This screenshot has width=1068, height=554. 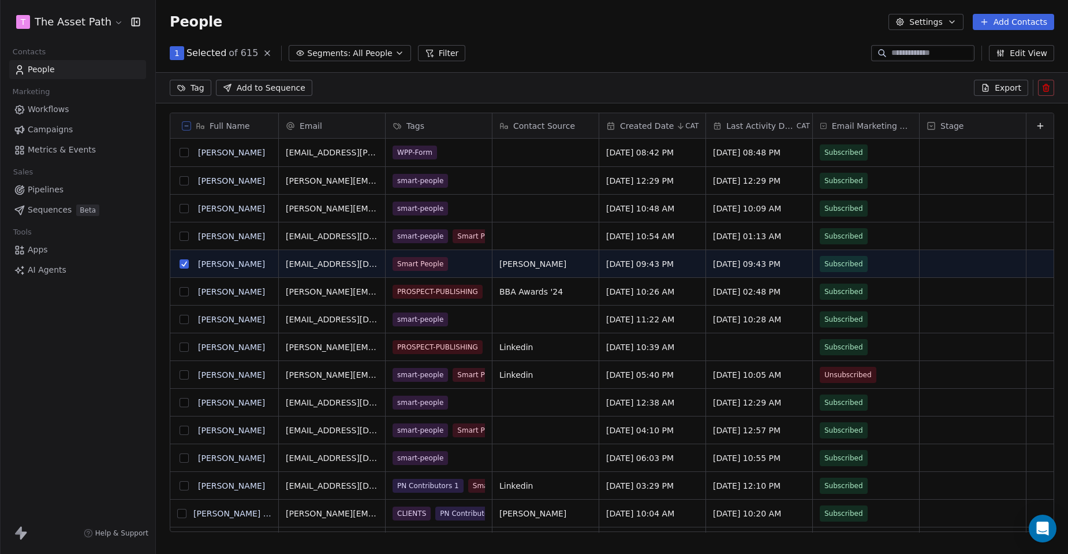 I want to click on span: Segments:, so click(x=329, y=53).